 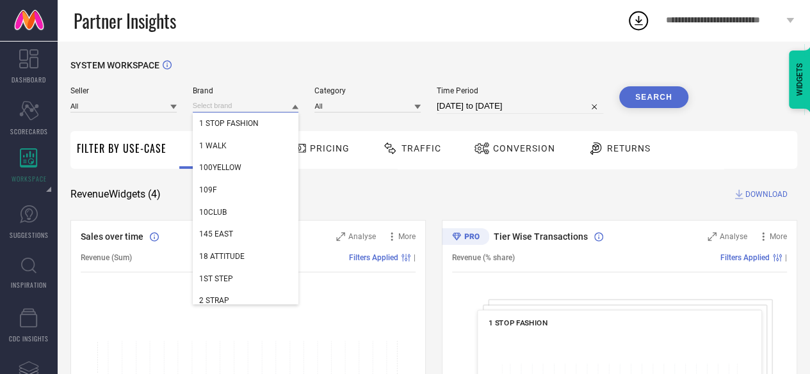 I want to click on span: Revenue Widgets ( 4 ), so click(x=115, y=195).